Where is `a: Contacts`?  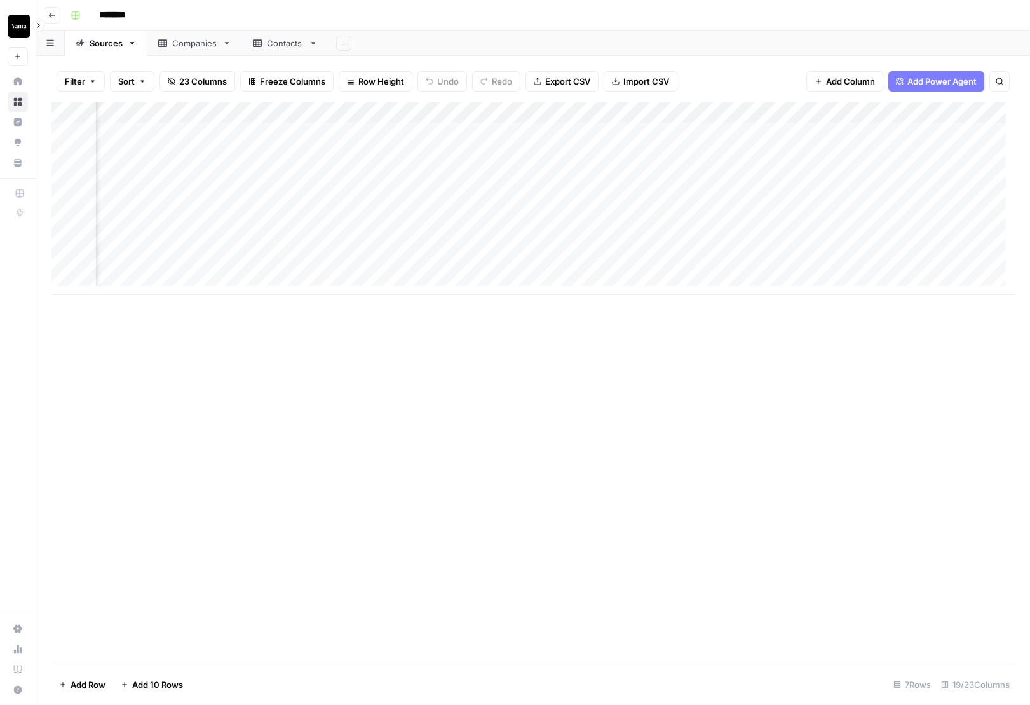
a: Contacts is located at coordinates (285, 43).